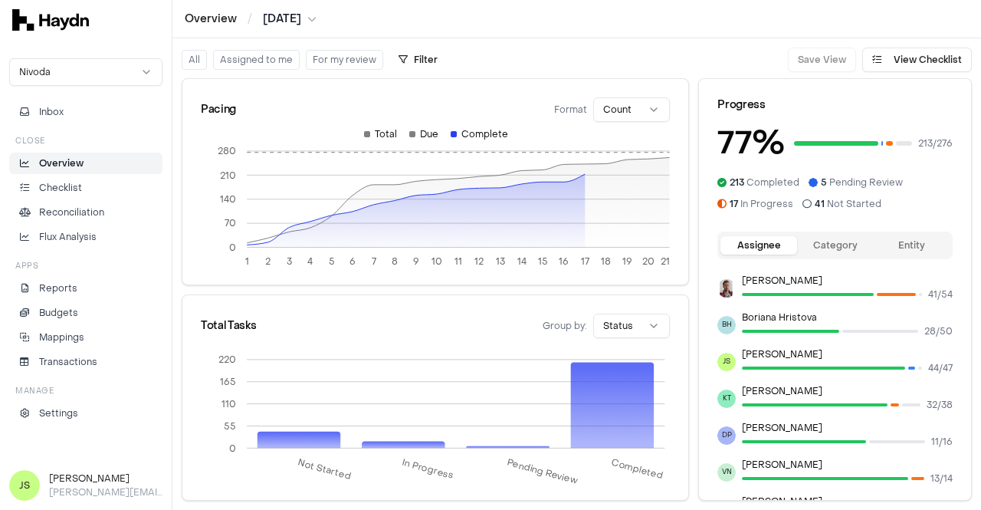 The width and height of the screenshot is (981, 510). Describe the element at coordinates (764, 182) in the screenshot. I see `span: Completed` at that location.